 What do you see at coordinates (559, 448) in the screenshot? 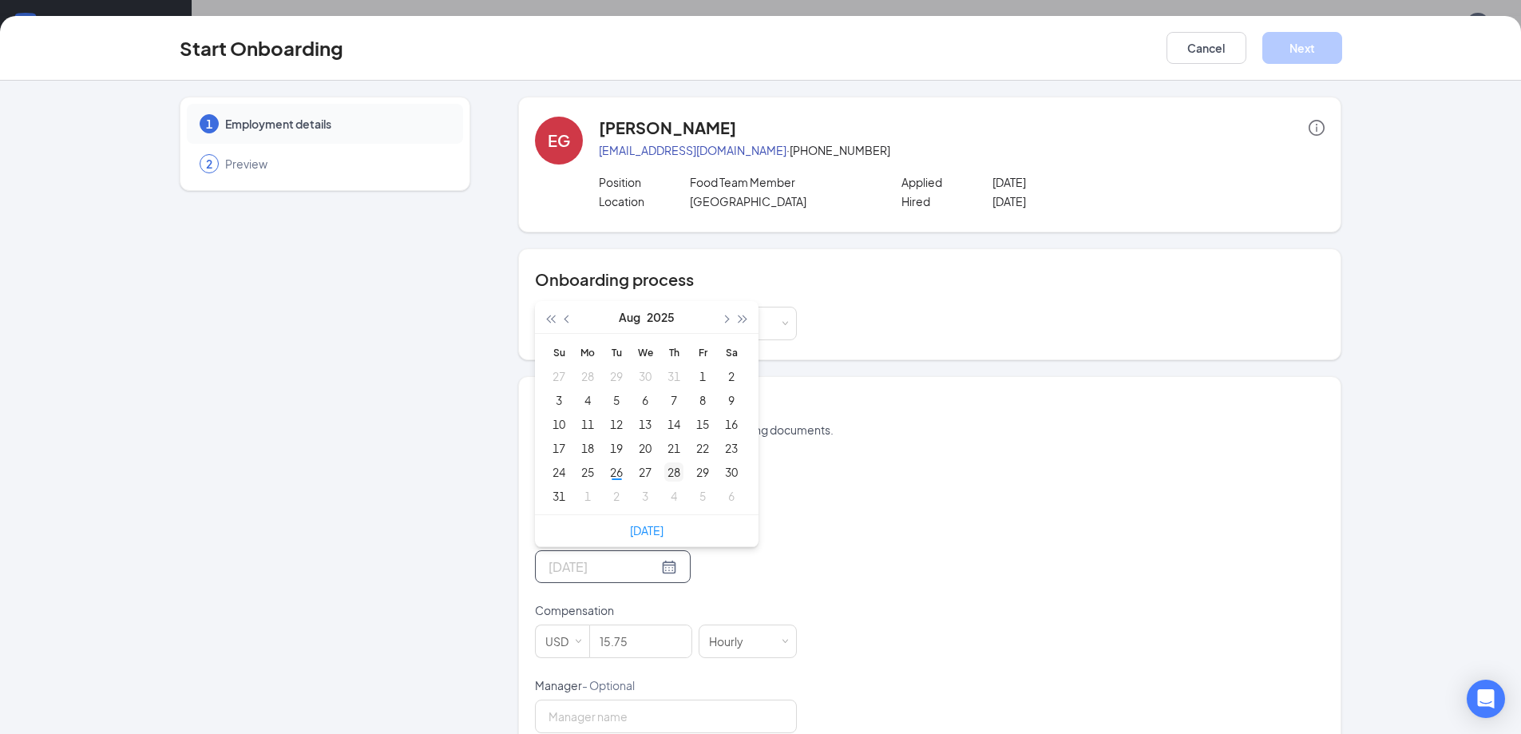
I see `div: 17` at bounding box center [559, 448].